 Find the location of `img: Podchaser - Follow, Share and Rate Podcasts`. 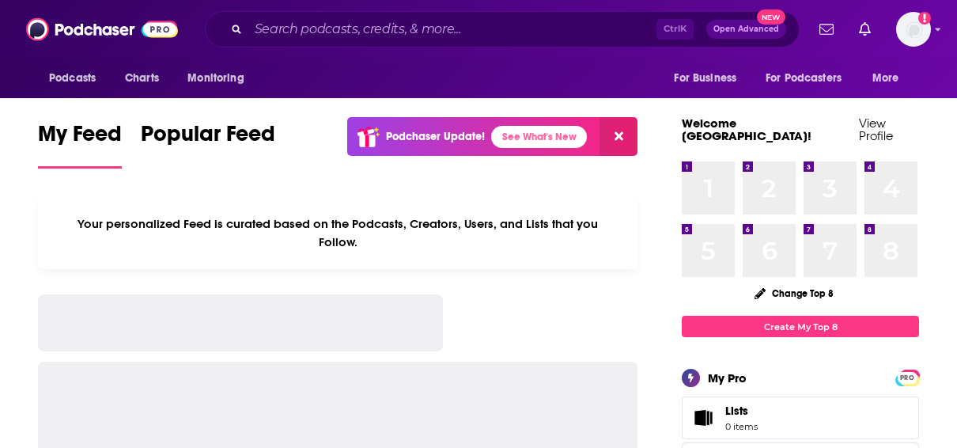

img: Podchaser - Follow, Share and Rate Podcasts is located at coordinates (102, 29).